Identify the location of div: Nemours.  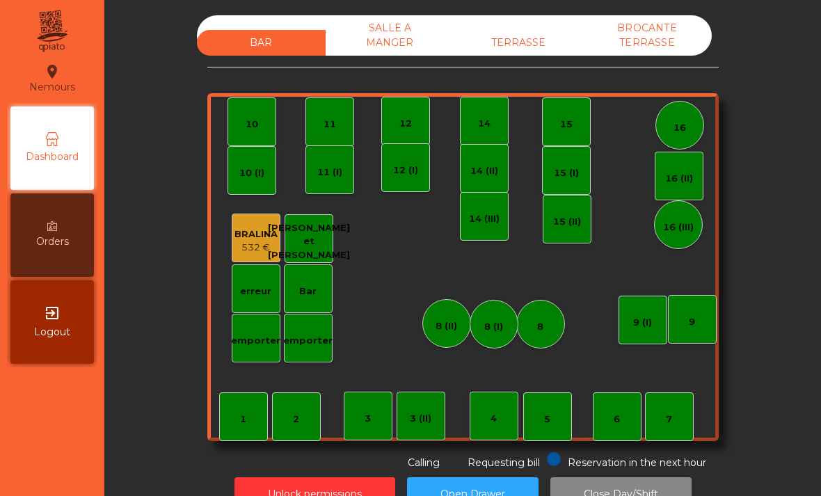
(52, 79).